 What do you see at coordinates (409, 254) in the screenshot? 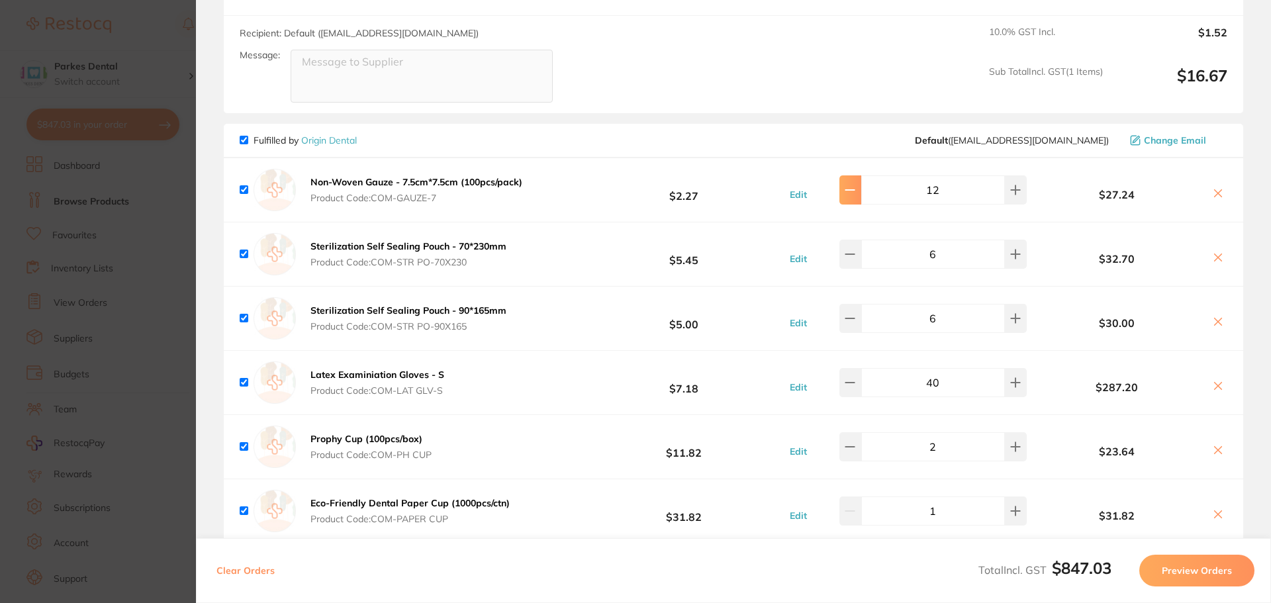
I see `button: Sterilization Self Sealing Pouch - 70*230mm Product Code:COM-STR PO-70X230` at bounding box center [409, 254].